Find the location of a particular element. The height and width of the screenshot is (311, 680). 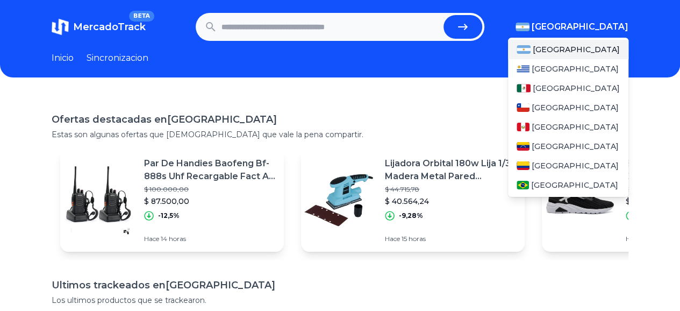

img: MercadoTrack is located at coordinates (60, 27).